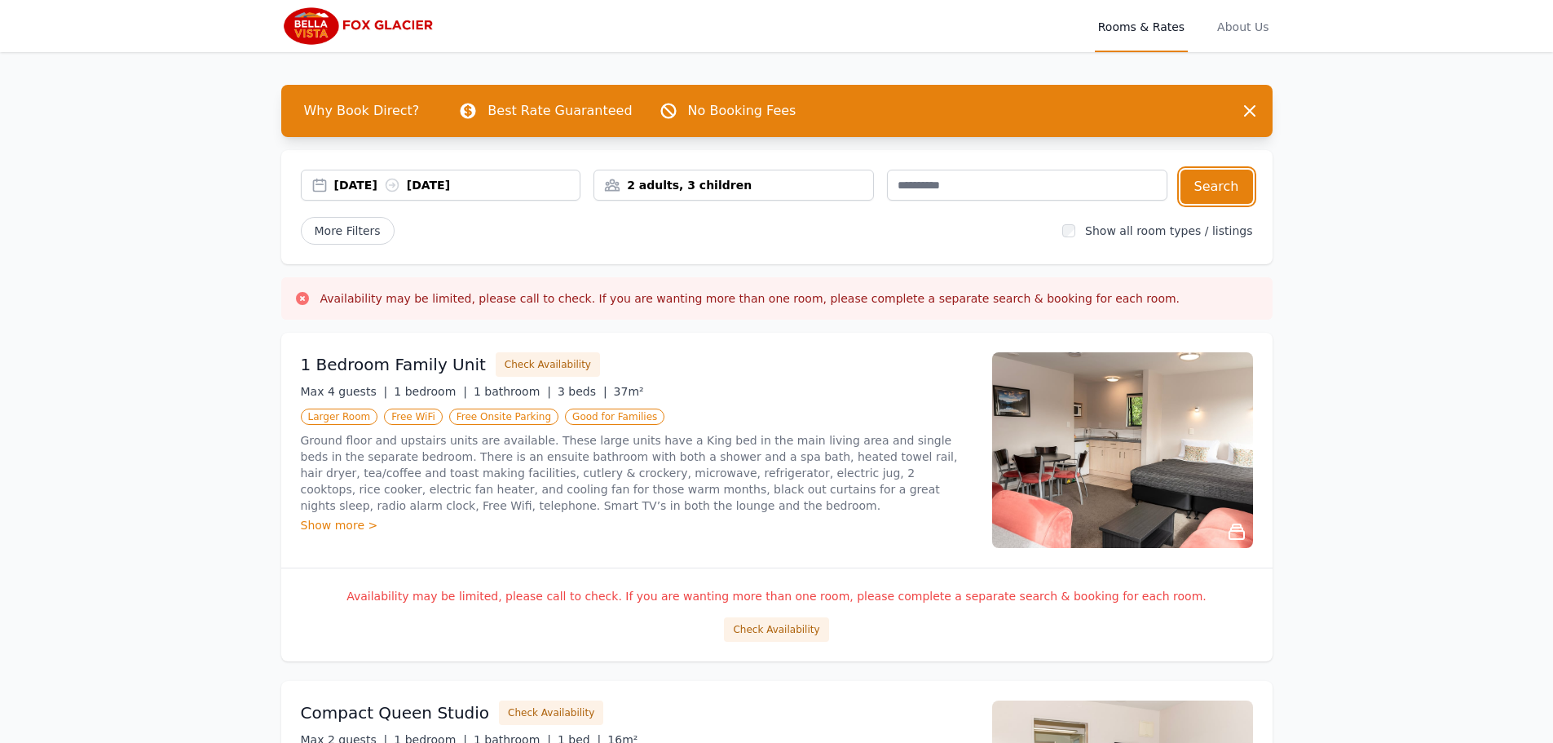 The image size is (1553, 743). Describe the element at coordinates (395, 713) in the screenshot. I see `h3: Compact Queen Studio` at that location.